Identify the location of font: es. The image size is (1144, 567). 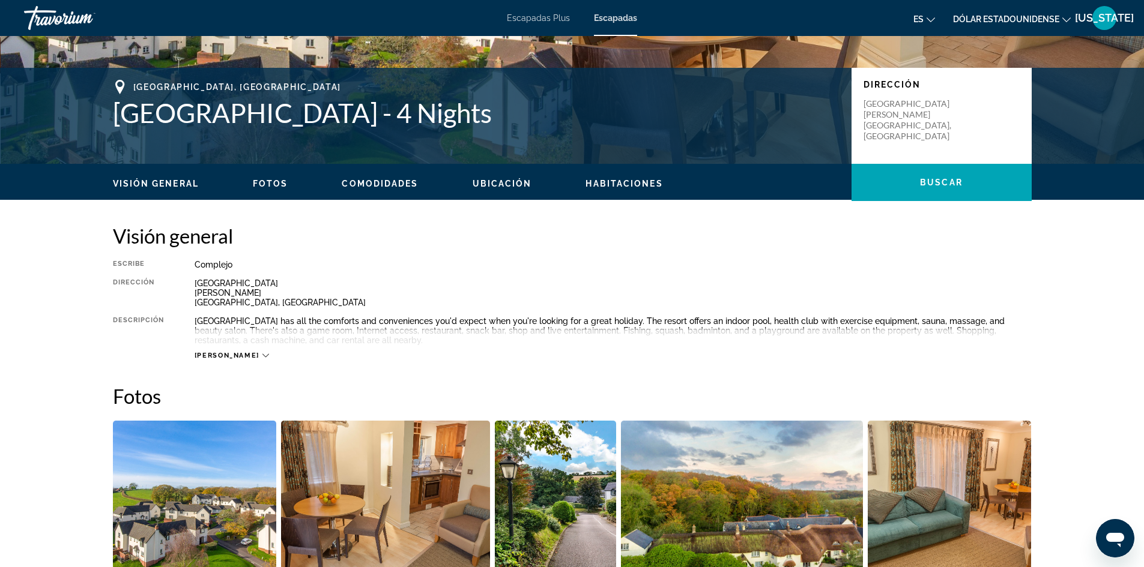
(918, 19).